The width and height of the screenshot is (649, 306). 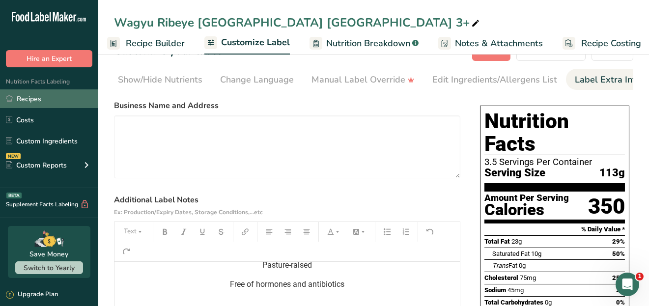 I want to click on i: Trans, so click(x=500, y=265).